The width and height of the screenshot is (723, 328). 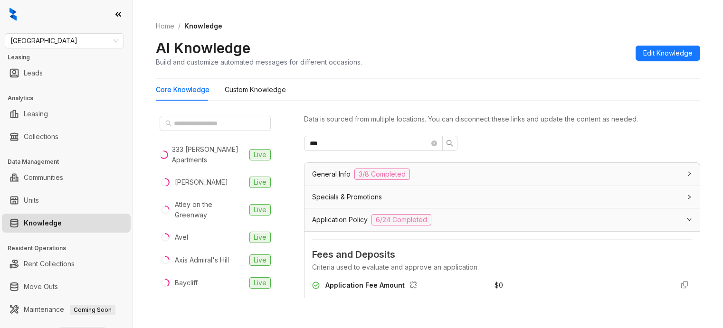 I want to click on a: Home, so click(x=165, y=26).